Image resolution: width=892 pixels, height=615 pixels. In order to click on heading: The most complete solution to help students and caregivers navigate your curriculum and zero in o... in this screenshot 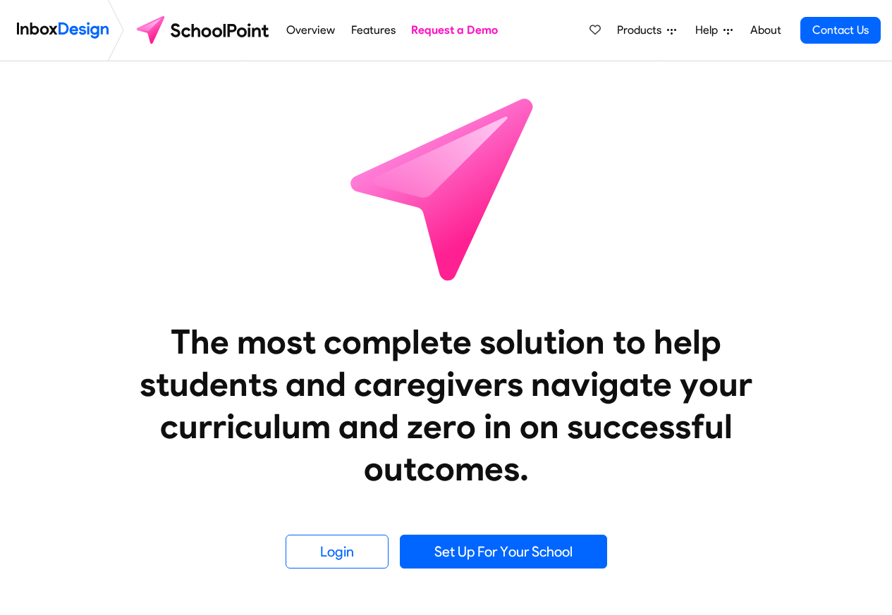, I will do `click(446, 405)`.